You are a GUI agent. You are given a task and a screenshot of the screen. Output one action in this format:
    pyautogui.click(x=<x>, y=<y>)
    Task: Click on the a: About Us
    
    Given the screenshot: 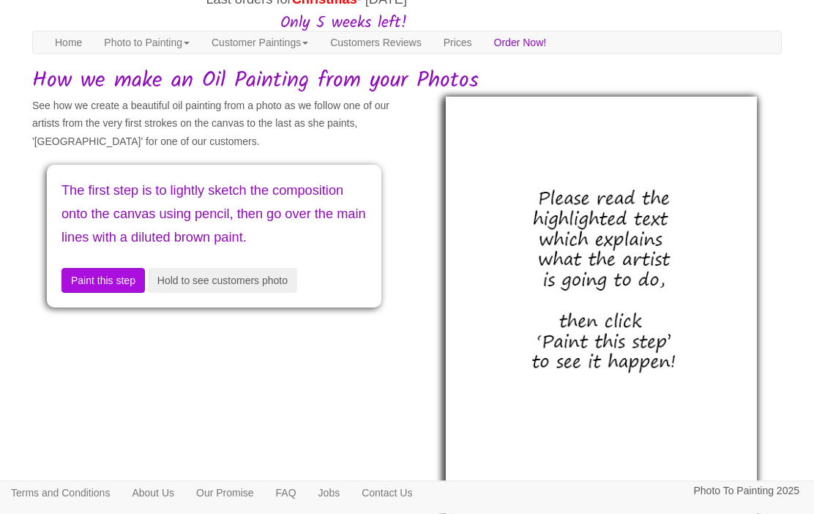 What is the action you would take?
    pyautogui.click(x=153, y=493)
    